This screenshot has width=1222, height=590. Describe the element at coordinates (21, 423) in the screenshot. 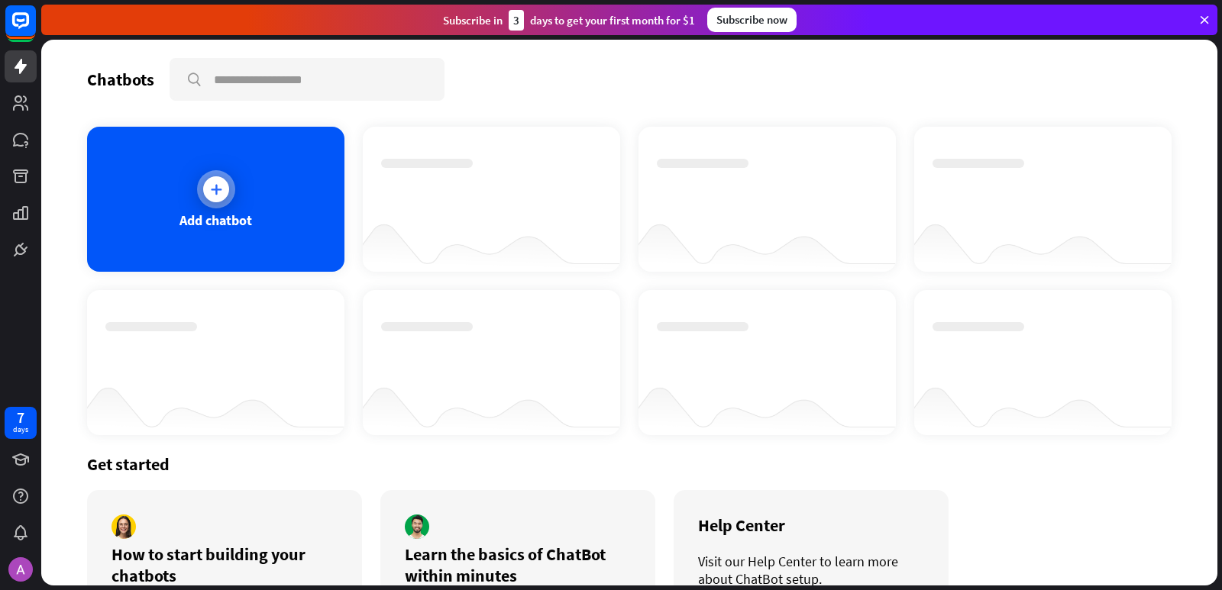

I see `a: 7 days` at that location.